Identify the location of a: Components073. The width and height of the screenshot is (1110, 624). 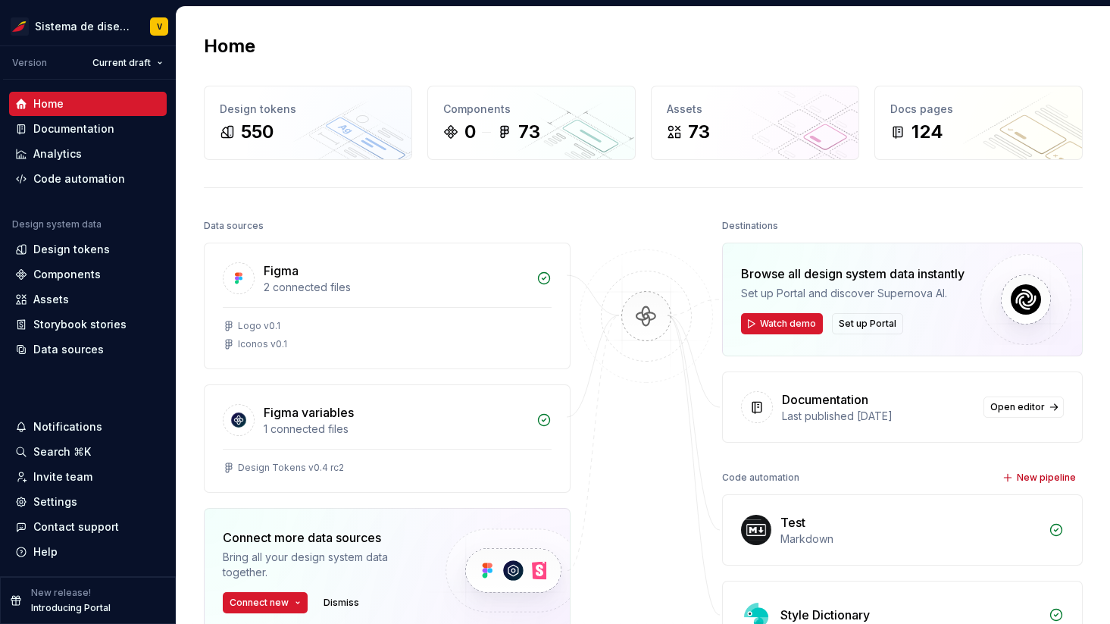
(531, 123).